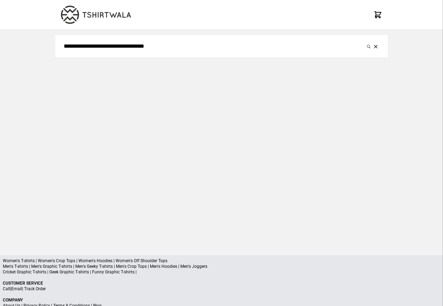  What do you see at coordinates (221, 272) in the screenshot?
I see `p: Cricket Graphic T-shirts | Geek Graphic T-shirts | Funny Graphic T-shirts |` at bounding box center [221, 272].